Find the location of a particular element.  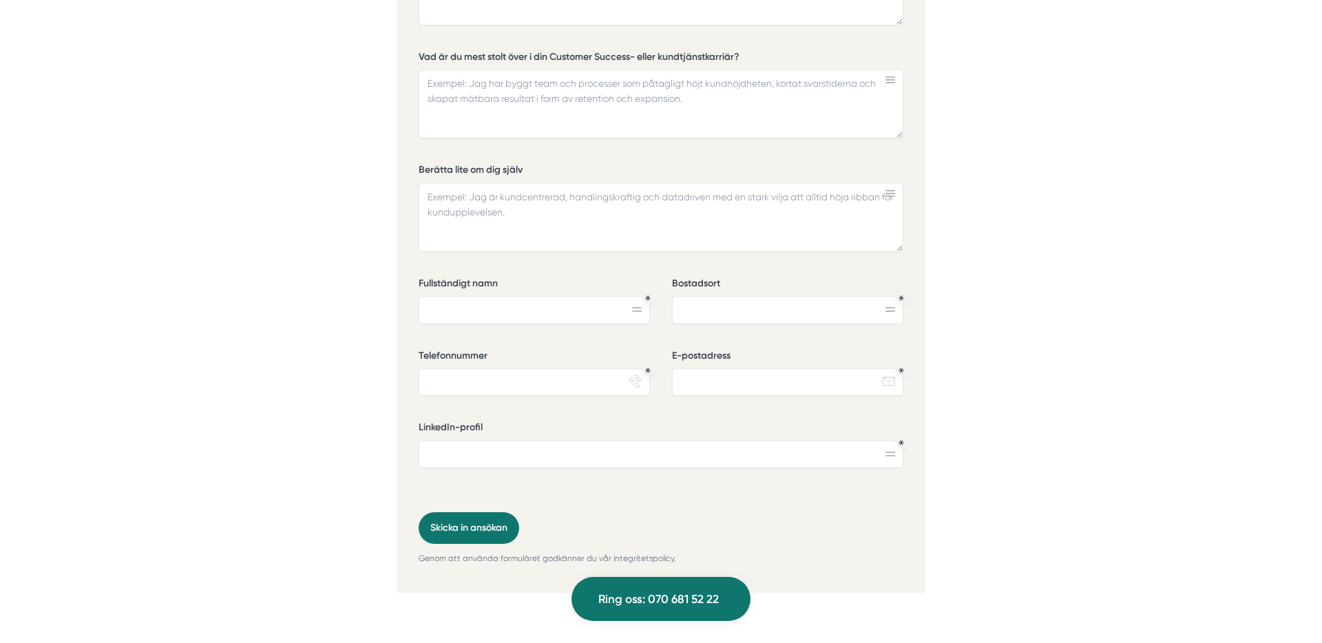

label: E-postadress is located at coordinates (788, 357).